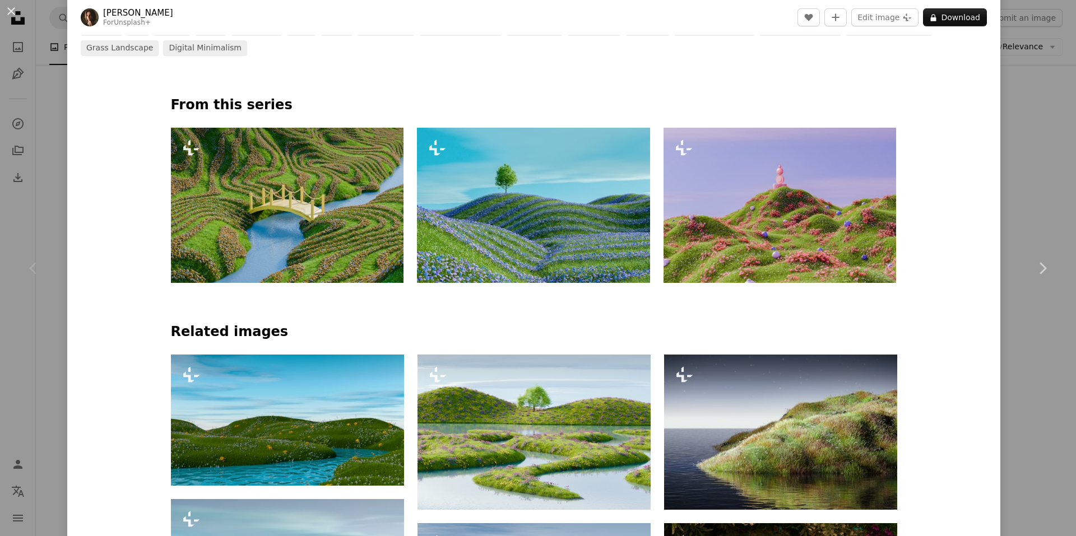 Image resolution: width=1076 pixels, height=536 pixels. I want to click on a: digital minimalism, so click(205, 48).